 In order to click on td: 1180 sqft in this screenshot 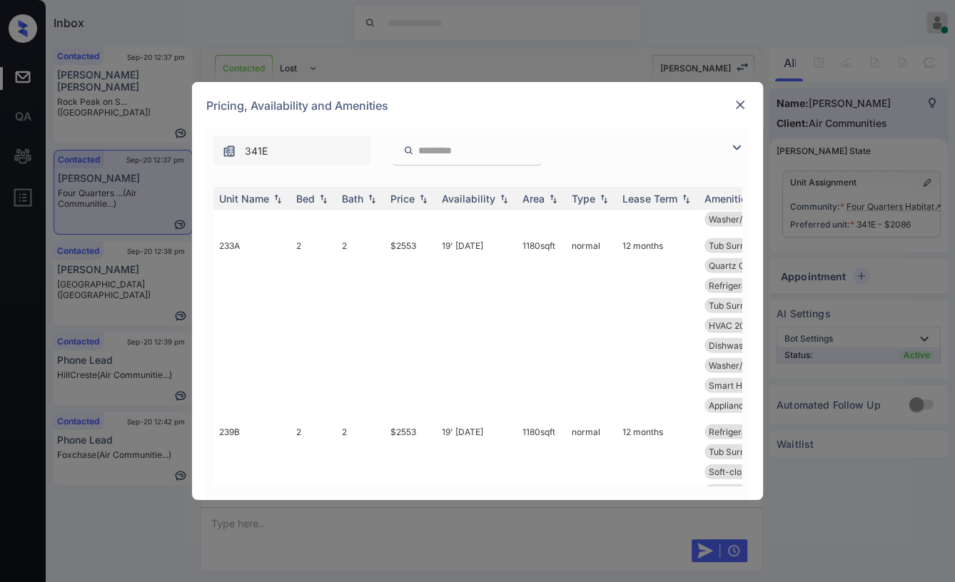, I will do `click(541, 325)`.